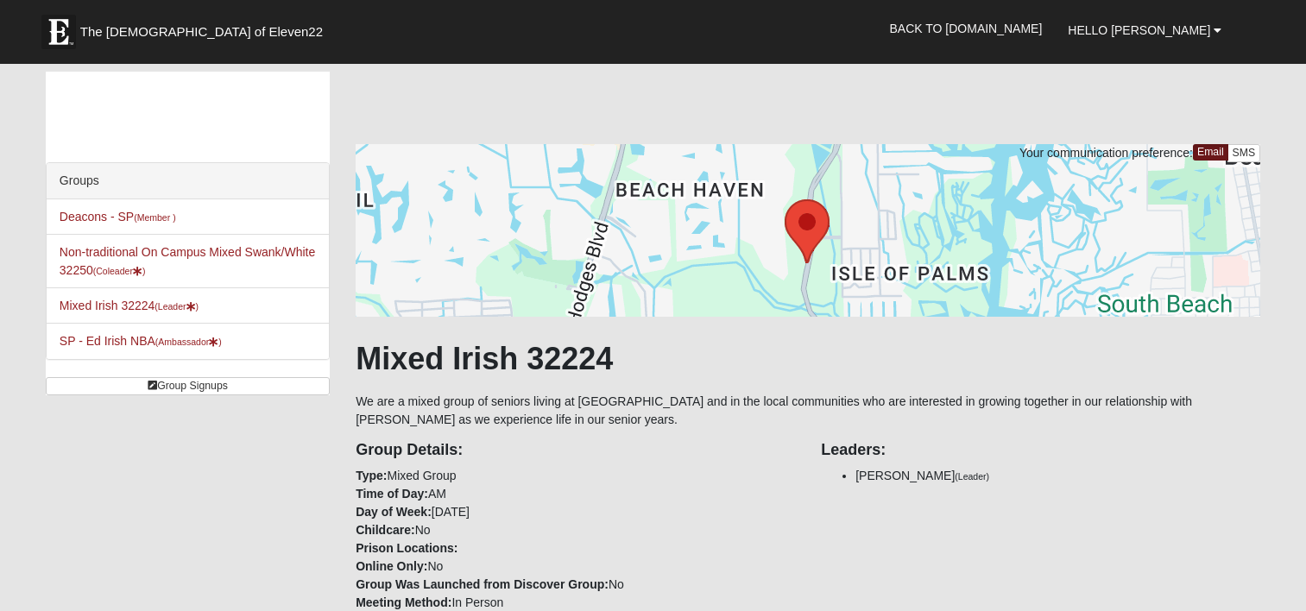 Image resolution: width=1306 pixels, height=611 pixels. What do you see at coordinates (972, 476) in the screenshot?
I see `small: (Leader)` at bounding box center [972, 476].